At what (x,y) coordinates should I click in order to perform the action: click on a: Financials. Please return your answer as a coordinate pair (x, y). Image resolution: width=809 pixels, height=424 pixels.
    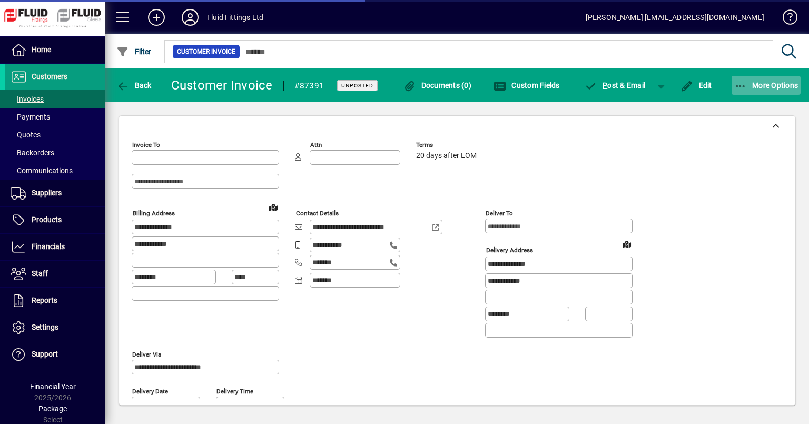
    Looking at the image, I should click on (55, 247).